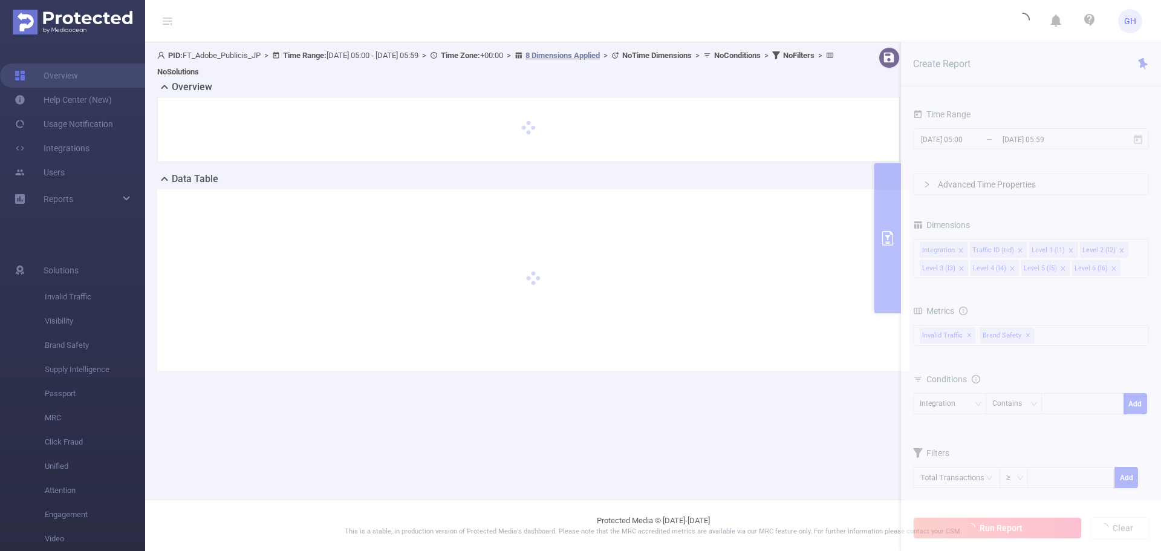  I want to click on span: Solutions, so click(61, 270).